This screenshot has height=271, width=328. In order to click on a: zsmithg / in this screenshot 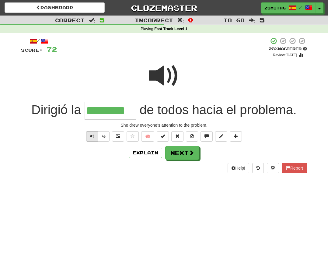, I will do `click(288, 8)`.